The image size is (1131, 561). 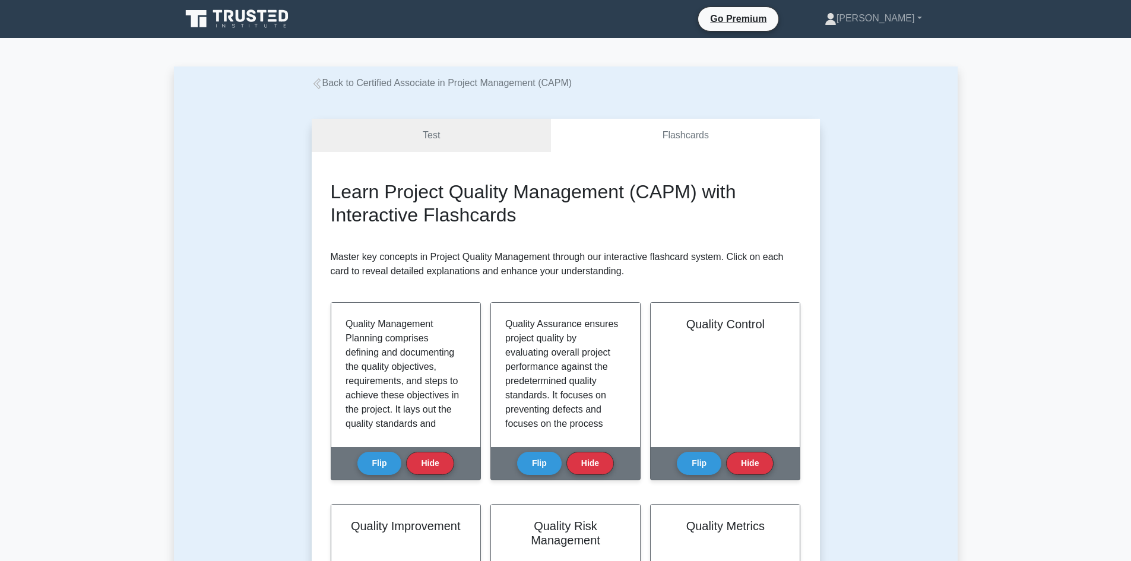 I want to click on a: Back to Certified Associate in Project Management (CAPM), so click(x=442, y=83).